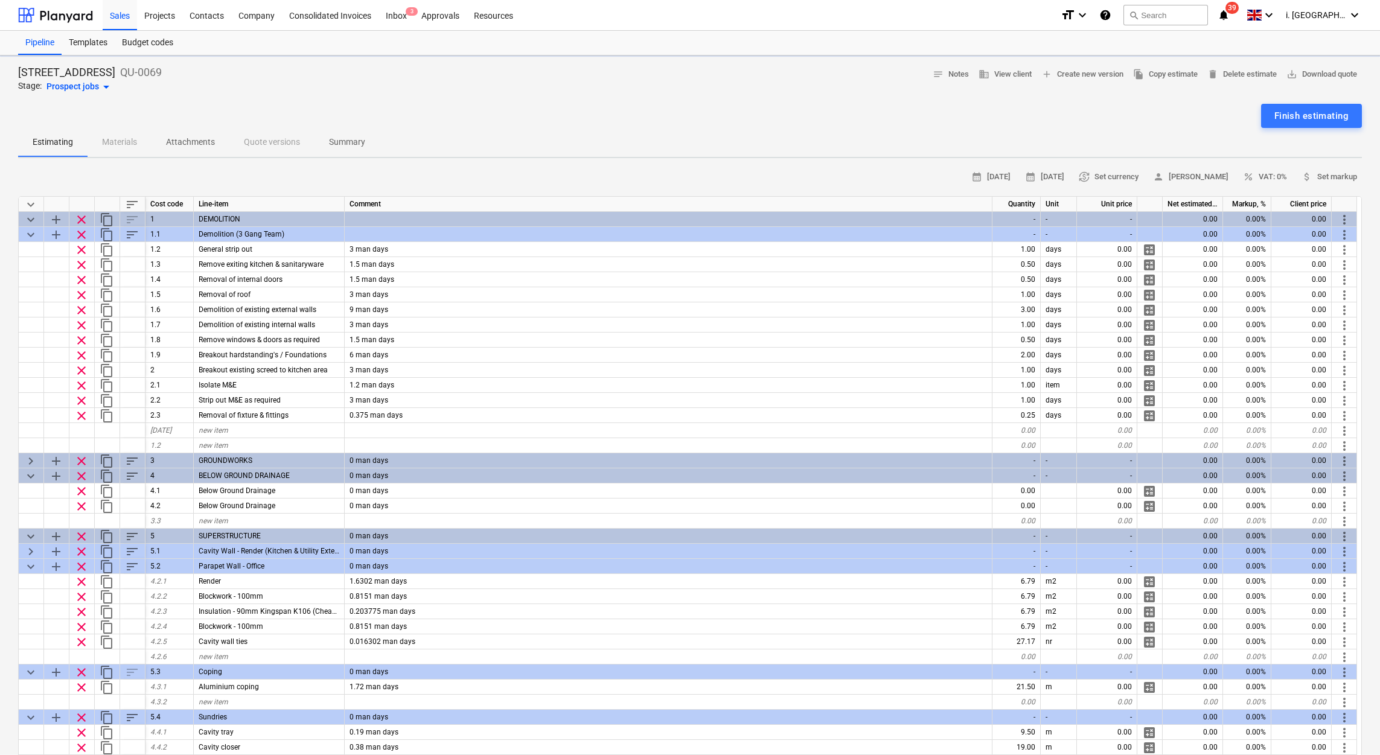  What do you see at coordinates (951, 74) in the screenshot?
I see `span: Notes` at bounding box center [951, 74].